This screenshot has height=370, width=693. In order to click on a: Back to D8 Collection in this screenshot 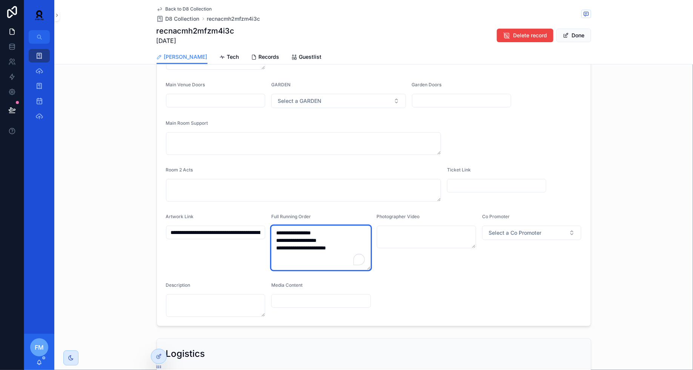, I will do `click(184, 9)`.